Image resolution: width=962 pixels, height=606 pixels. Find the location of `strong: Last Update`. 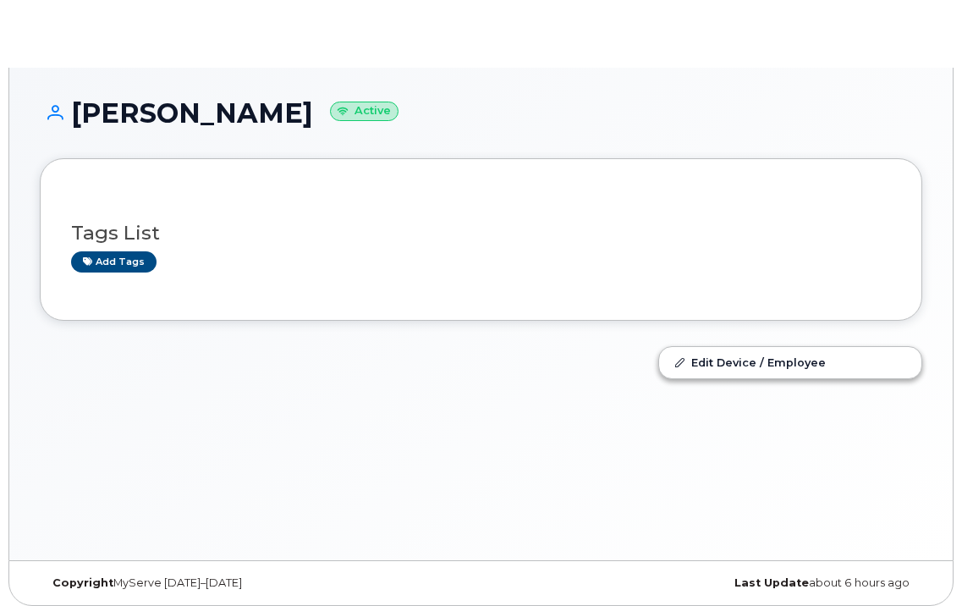

strong: Last Update is located at coordinates (772, 582).